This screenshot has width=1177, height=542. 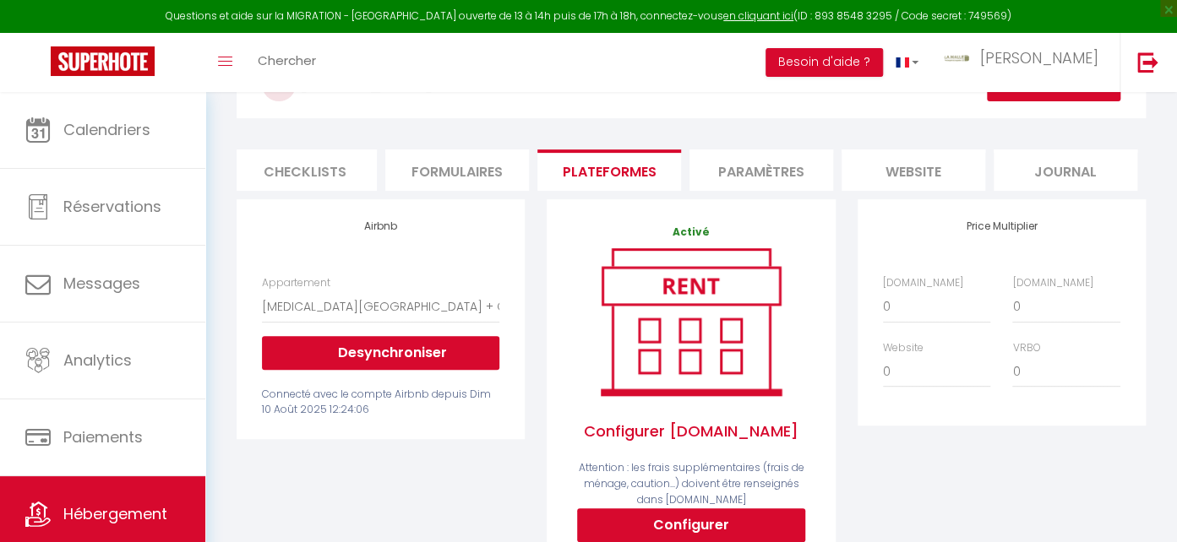 I want to click on span: Attention : les frais supplémentaires (frais de ménage, caution...) doivent être renseignés dans ..., so click(x=690, y=483).